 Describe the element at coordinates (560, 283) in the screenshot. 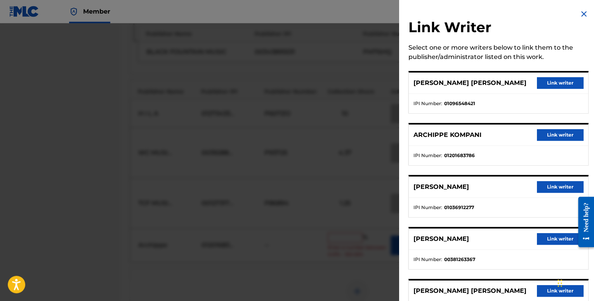

I see `div: Slepen` at that location.